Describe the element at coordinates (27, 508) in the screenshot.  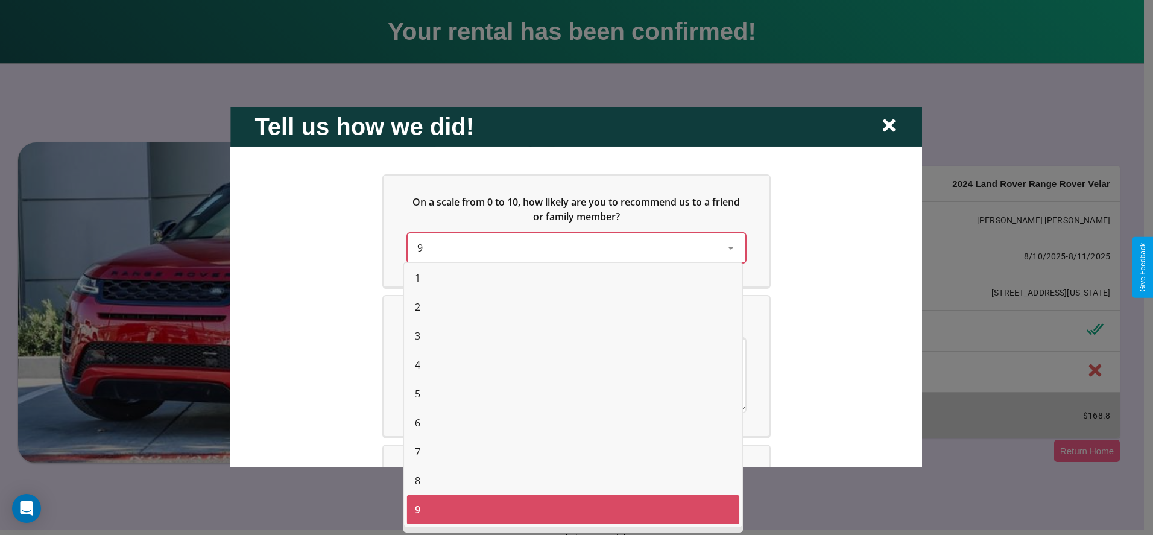
I see `div: Open Intercom Messenger` at that location.